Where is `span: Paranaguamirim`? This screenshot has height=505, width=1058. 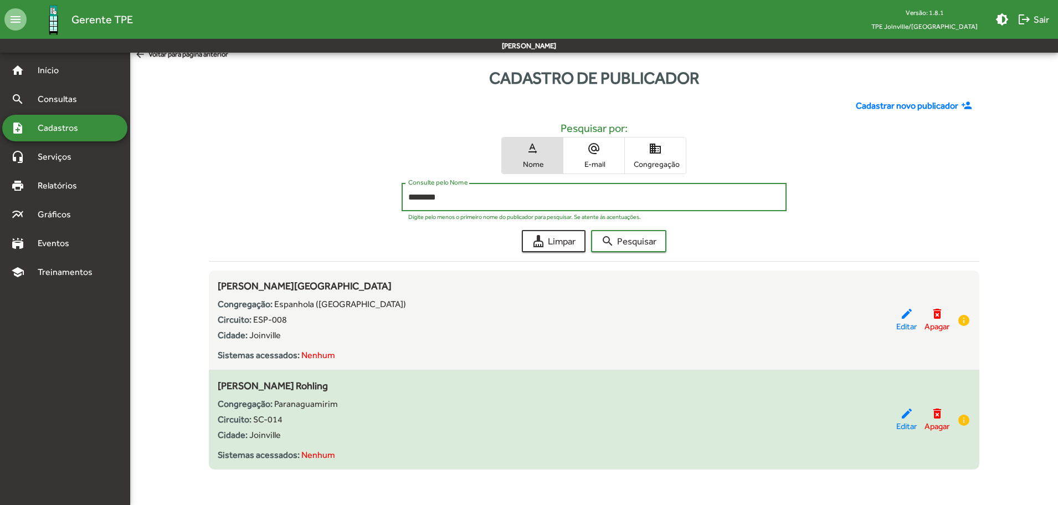 span: Paranaguamirim is located at coordinates (306, 403).